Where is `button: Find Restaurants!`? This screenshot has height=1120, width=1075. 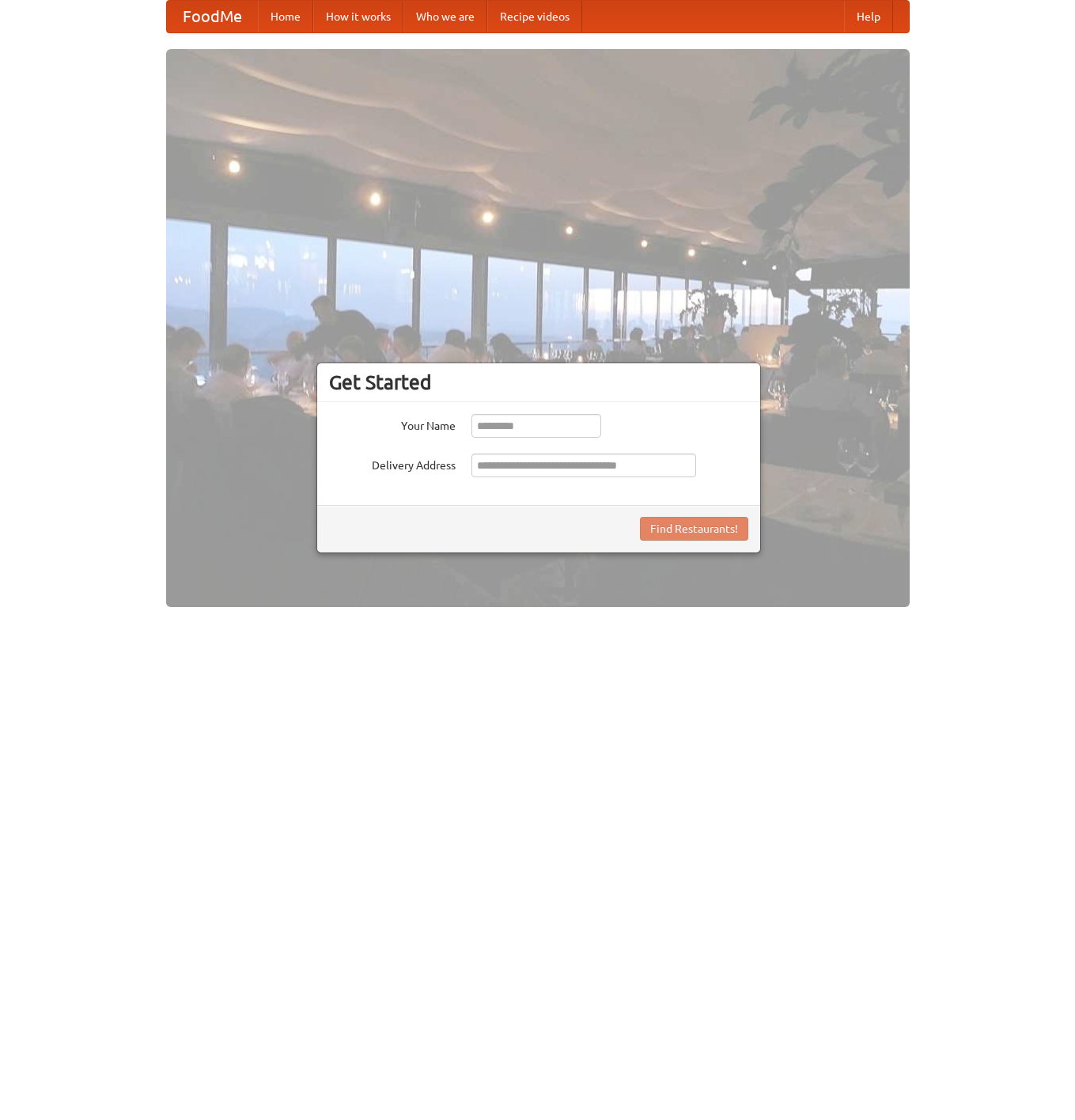 button: Find Restaurants! is located at coordinates (694, 529).